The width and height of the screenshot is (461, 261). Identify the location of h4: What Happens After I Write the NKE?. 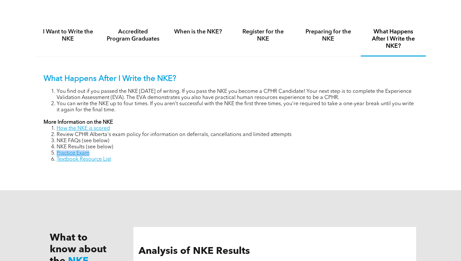
(393, 39).